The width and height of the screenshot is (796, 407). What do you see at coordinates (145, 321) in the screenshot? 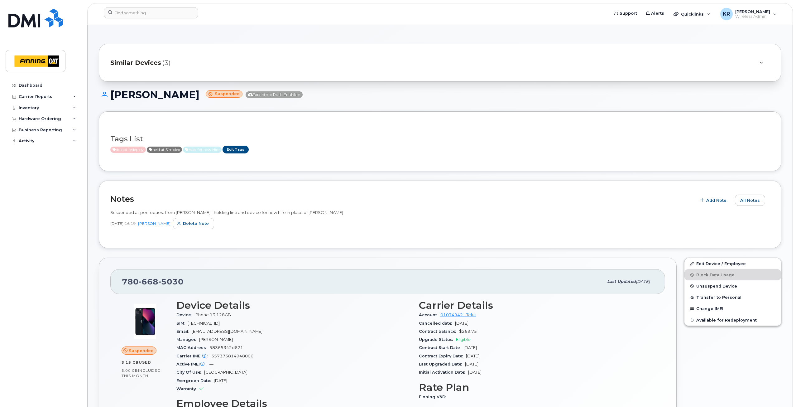
I see `img: image20231002-4137094-11ngalm.jpeg` at bounding box center [145, 321].